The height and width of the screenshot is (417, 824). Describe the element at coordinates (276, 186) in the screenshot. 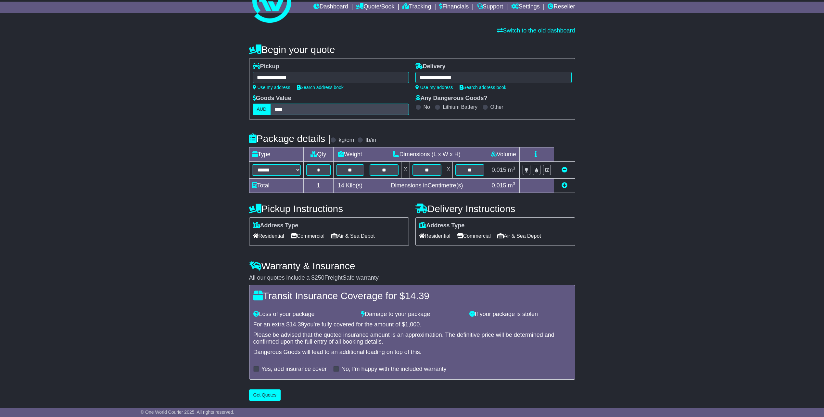

I see `td: Total` at that location.